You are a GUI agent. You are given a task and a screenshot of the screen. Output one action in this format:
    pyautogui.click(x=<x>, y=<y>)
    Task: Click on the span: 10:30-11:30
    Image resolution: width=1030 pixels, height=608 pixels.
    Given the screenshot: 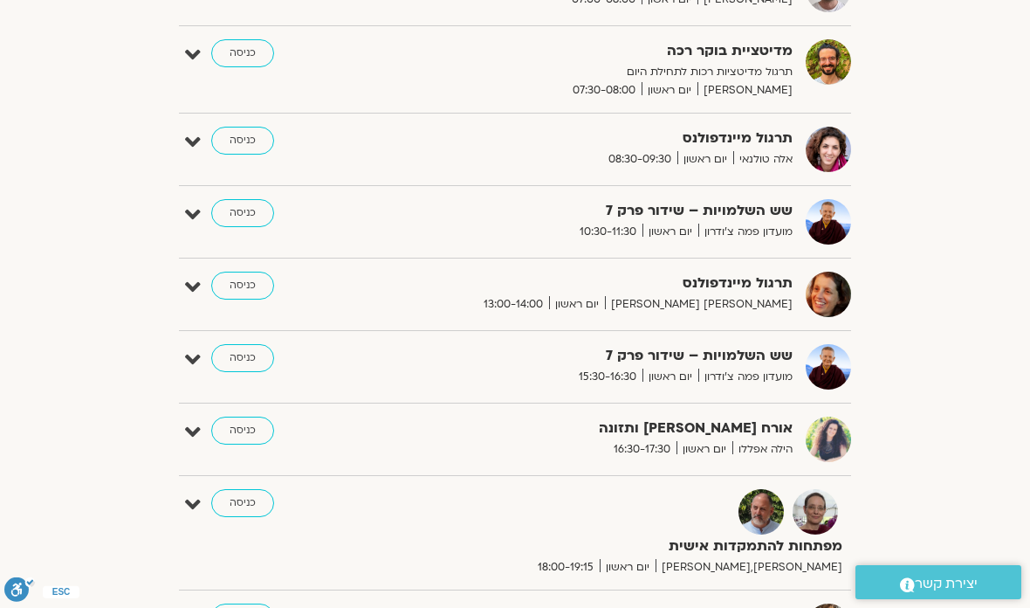 What is the action you would take?
    pyautogui.click(x=608, y=231)
    